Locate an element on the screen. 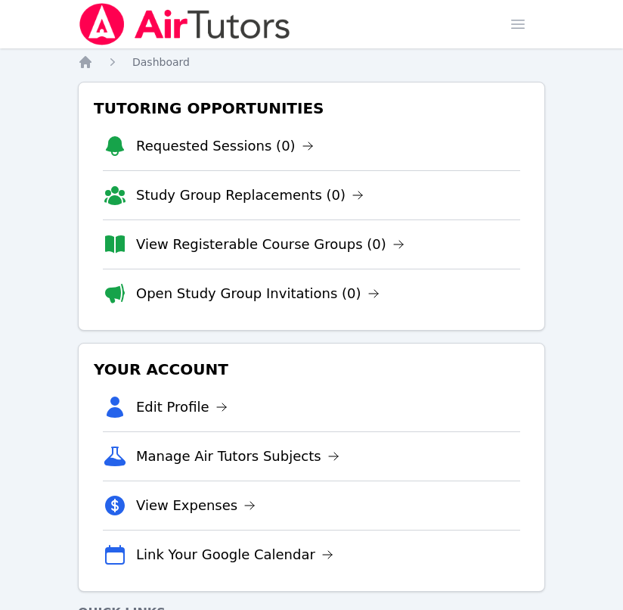  a: Manage Air Tutors Subjects is located at coordinates (238, 456).